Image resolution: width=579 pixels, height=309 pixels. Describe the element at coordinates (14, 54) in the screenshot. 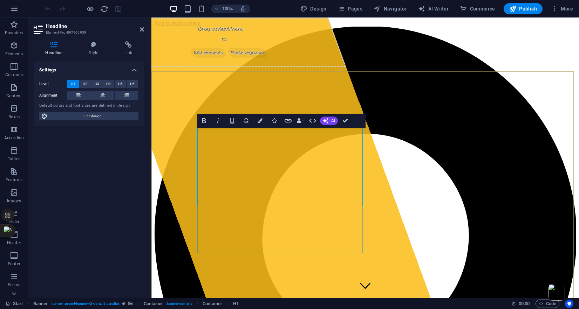

I see `p: Elements` at that location.